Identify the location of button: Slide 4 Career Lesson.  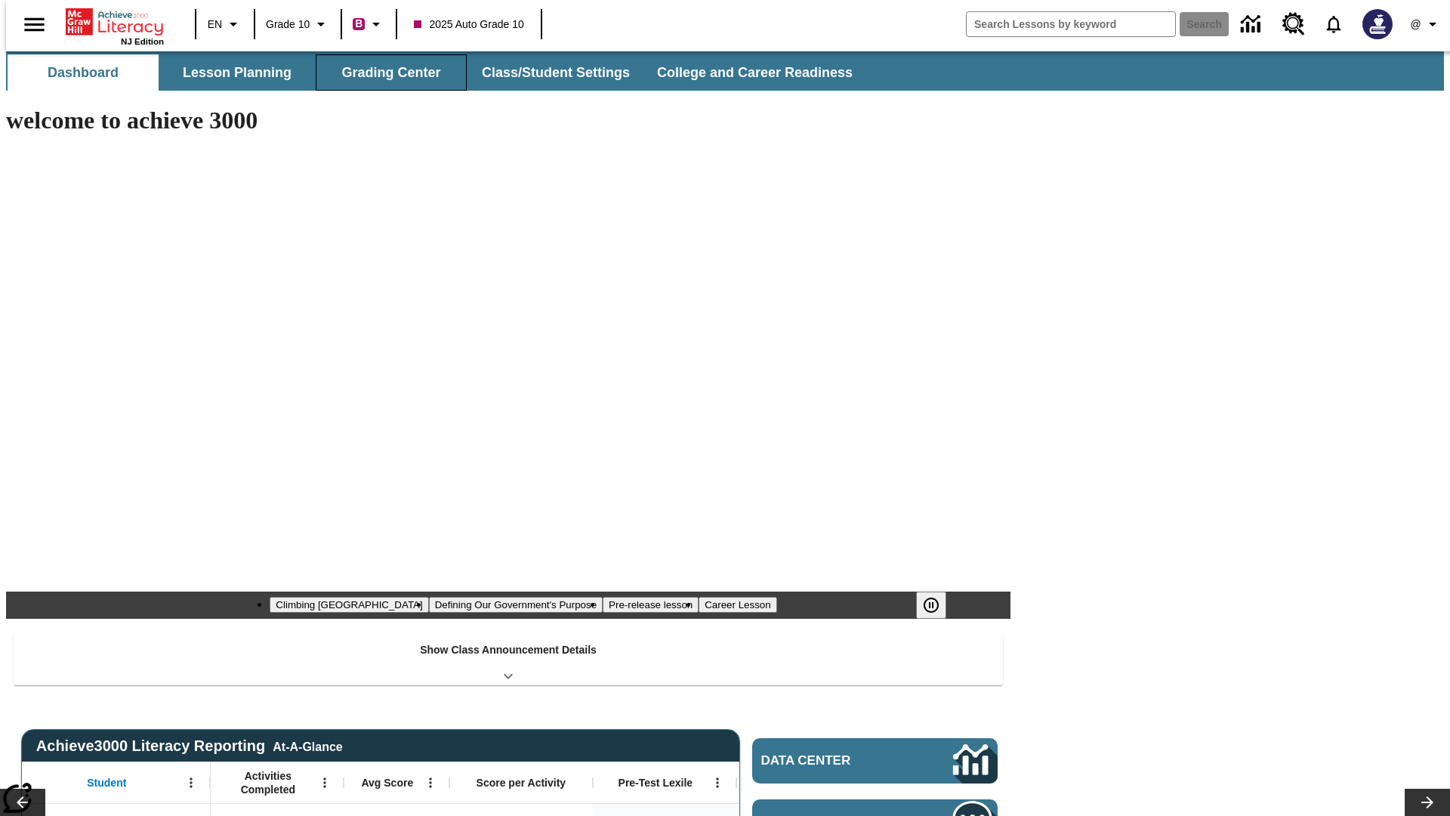
(737, 604).